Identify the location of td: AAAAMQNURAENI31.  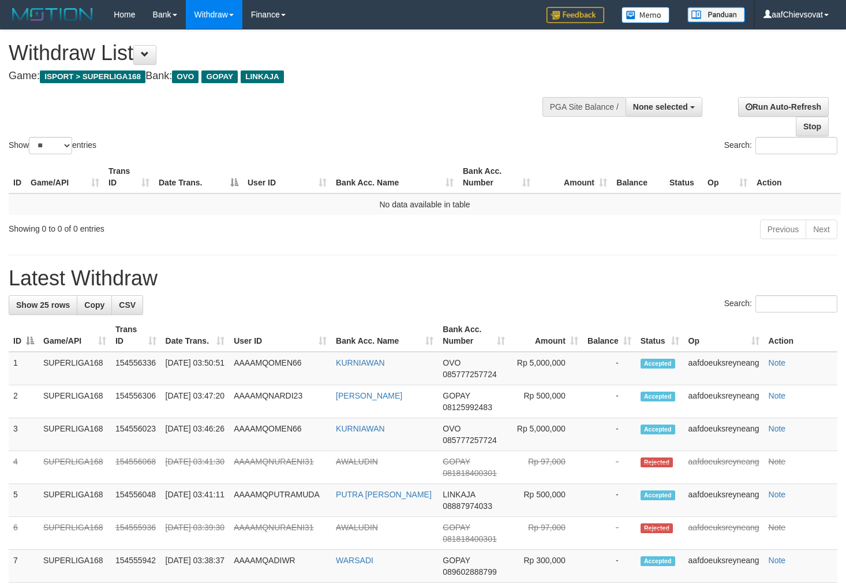
(280, 467).